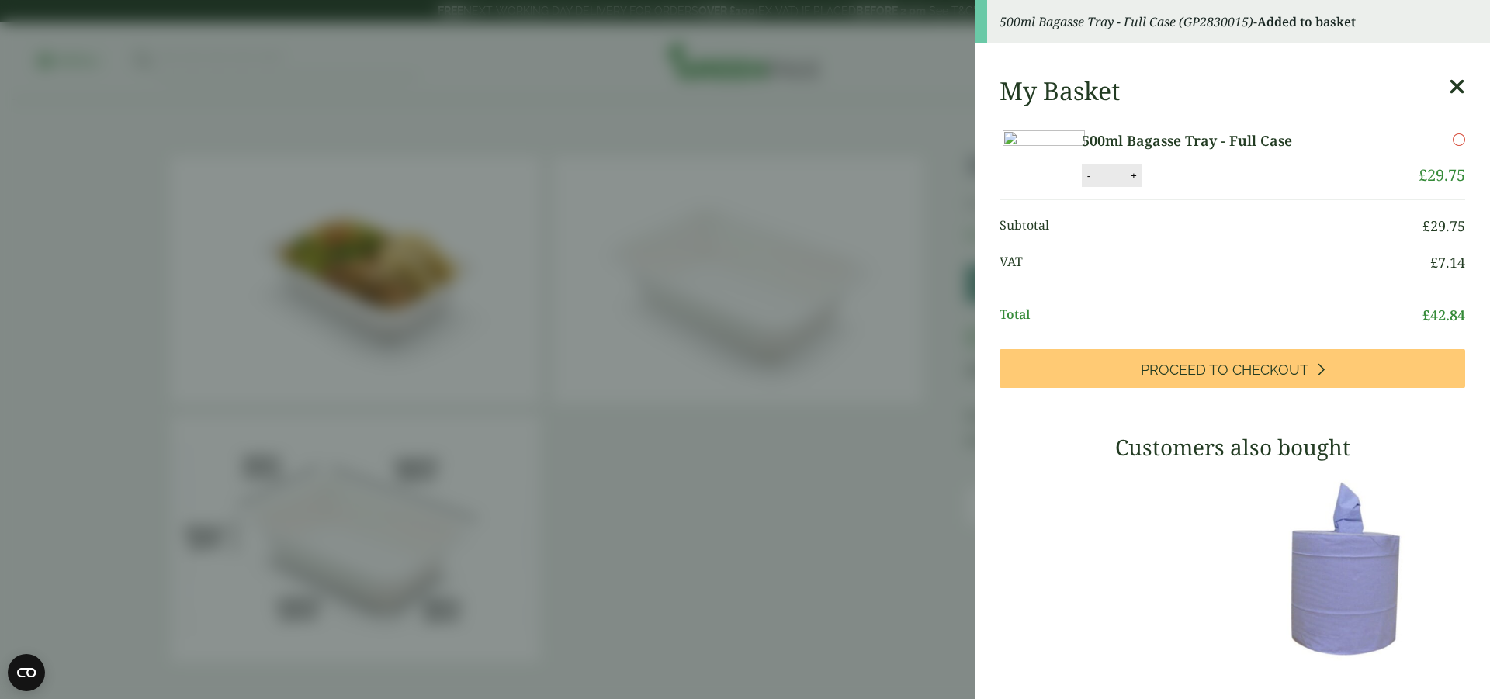 The image size is (1490, 699). Describe the element at coordinates (1232, 448) in the screenshot. I see `h3: Customers also bought` at that location.